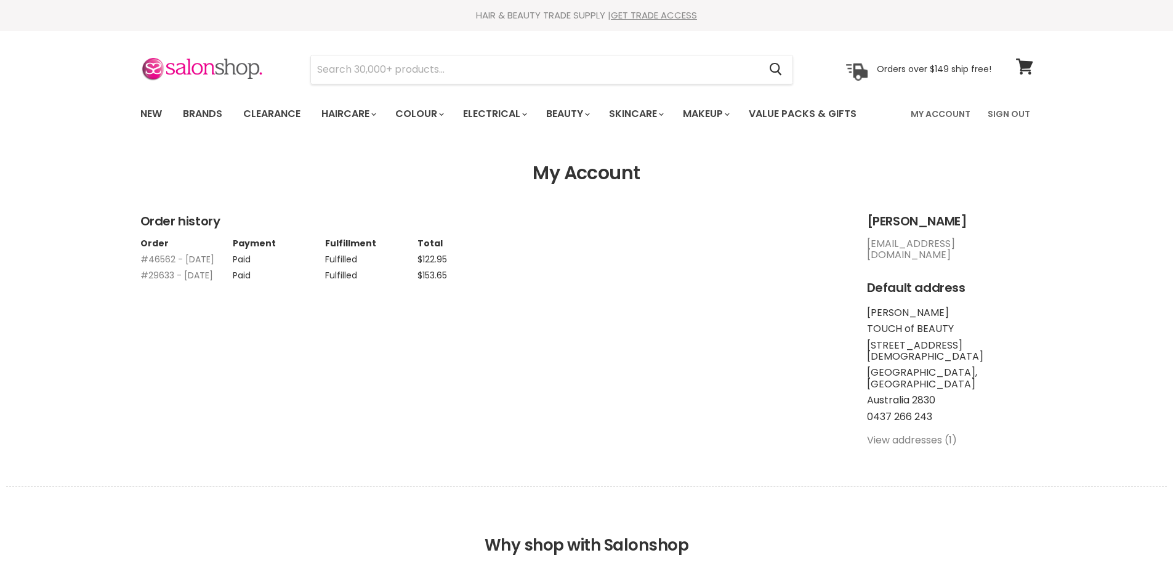 This screenshot has width=1173, height=566. Describe the element at coordinates (552, 70) in the screenshot. I see `form: Product` at that location.